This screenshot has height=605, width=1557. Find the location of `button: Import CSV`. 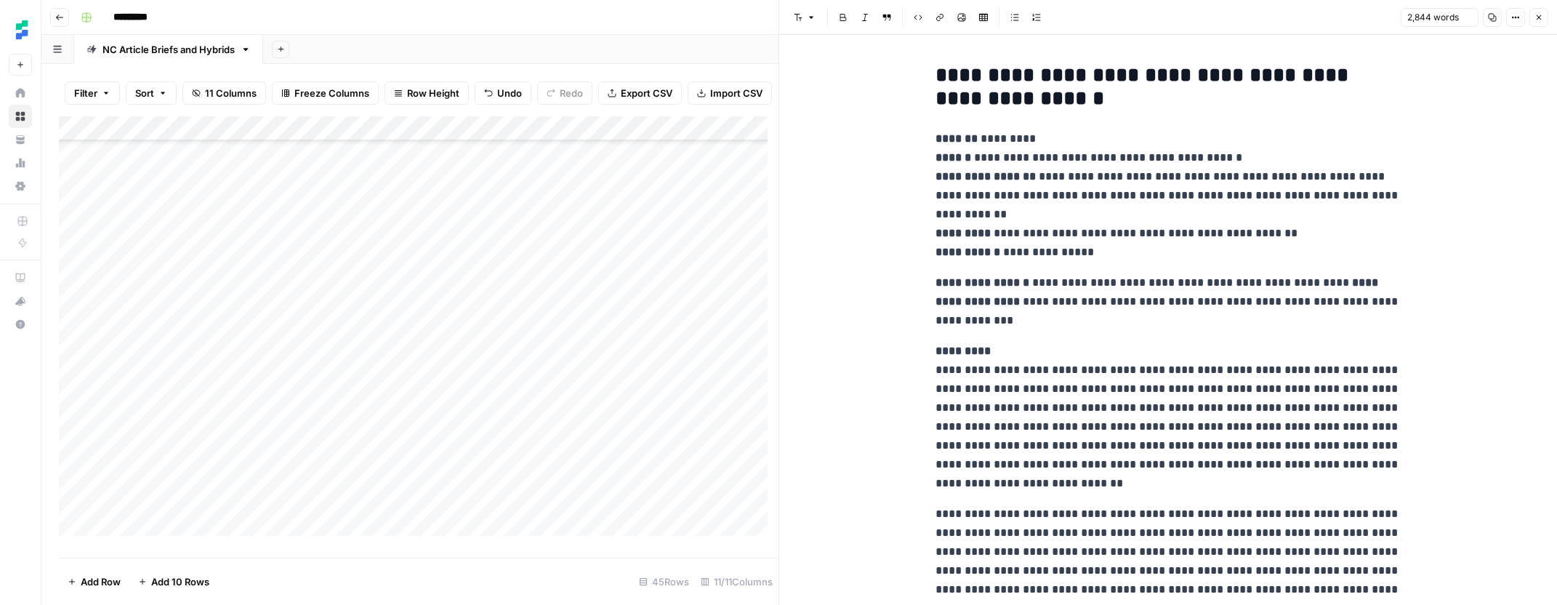

button: Import CSV is located at coordinates (730, 93).